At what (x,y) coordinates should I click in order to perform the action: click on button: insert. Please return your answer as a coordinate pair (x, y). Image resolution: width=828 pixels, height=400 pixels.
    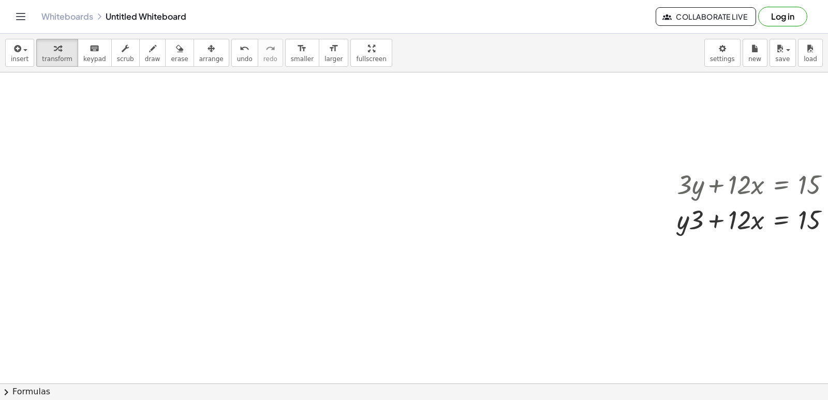
    Looking at the image, I should click on (20, 53).